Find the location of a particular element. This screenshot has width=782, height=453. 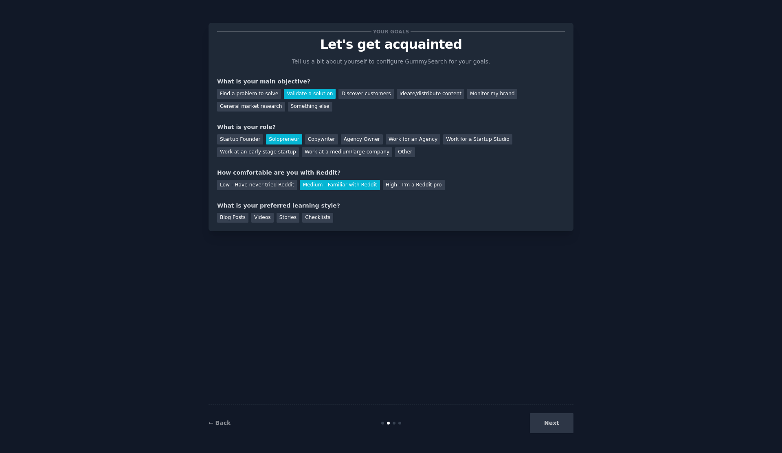

div: High - I'm a Reddit pro is located at coordinates (414, 185).